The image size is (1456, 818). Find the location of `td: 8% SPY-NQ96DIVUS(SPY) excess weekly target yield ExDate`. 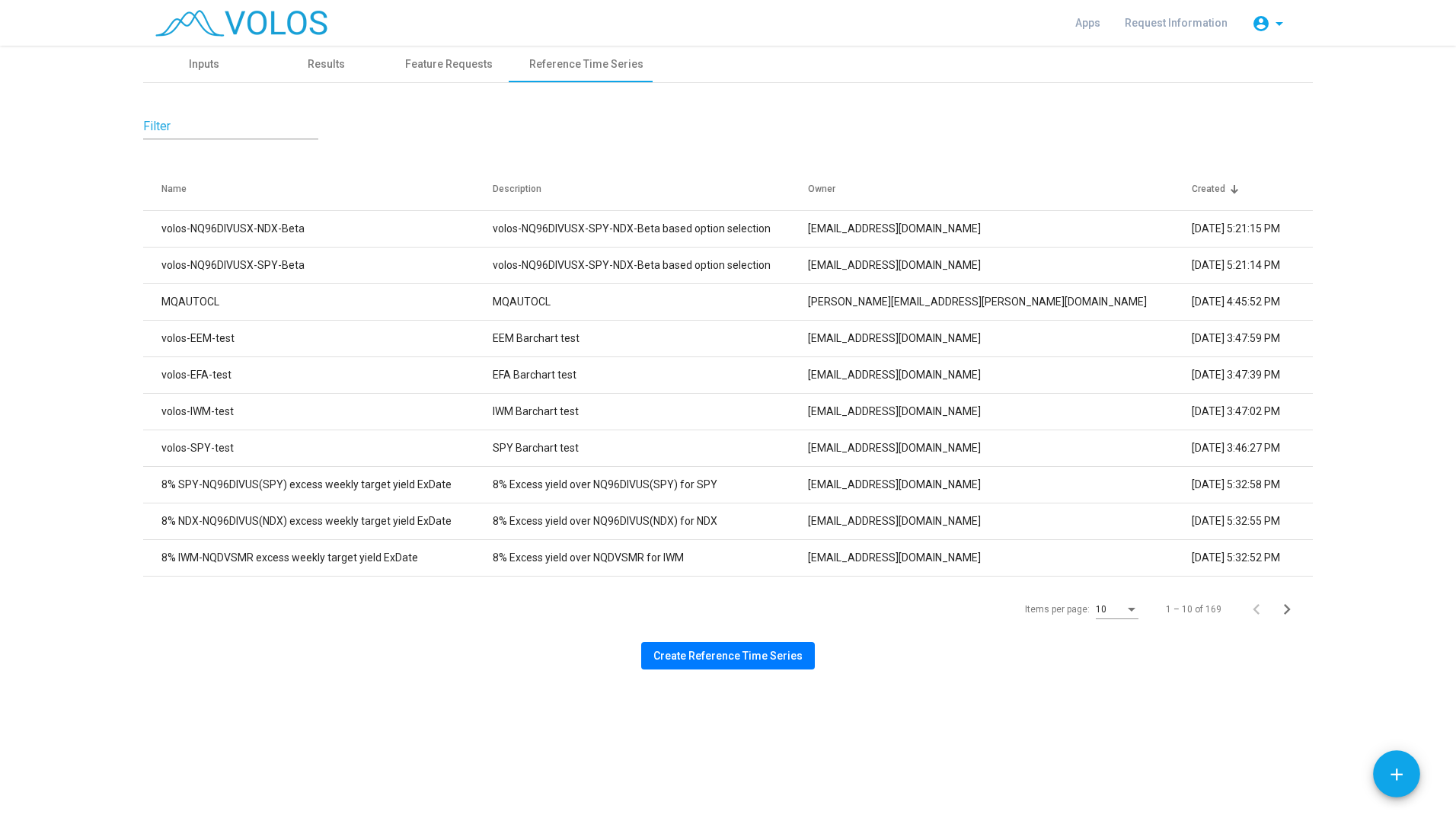

td: 8% SPY-NQ96DIVUS(SPY) excess weekly target yield ExDate is located at coordinates (318, 484).